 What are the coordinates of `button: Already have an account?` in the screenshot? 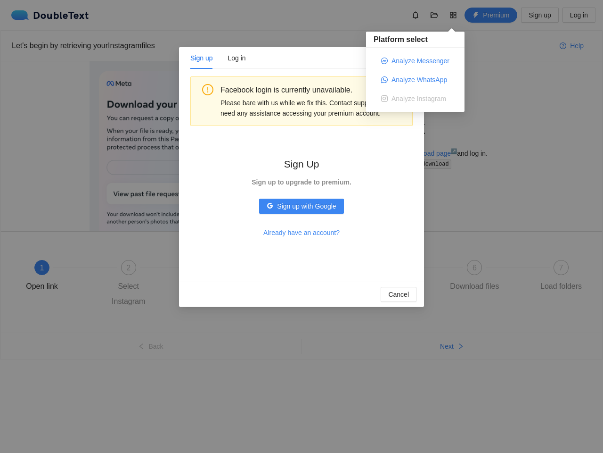 It's located at (302, 232).